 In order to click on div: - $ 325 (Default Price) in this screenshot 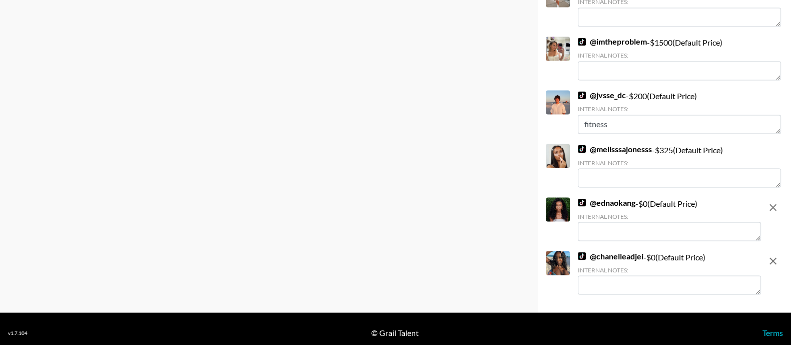, I will do `click(679, 165)`.